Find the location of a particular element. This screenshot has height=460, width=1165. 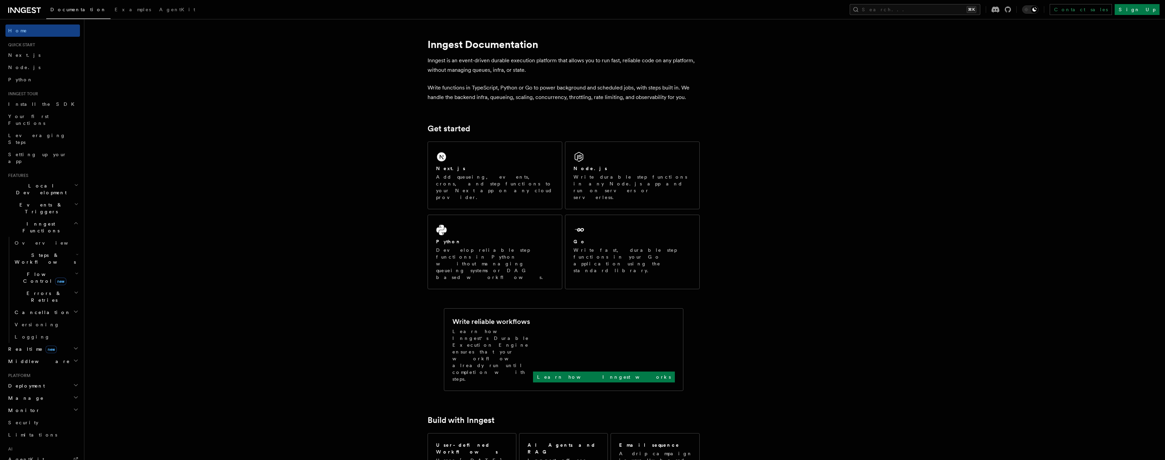

span: Events & Triggers is located at coordinates (40, 208).